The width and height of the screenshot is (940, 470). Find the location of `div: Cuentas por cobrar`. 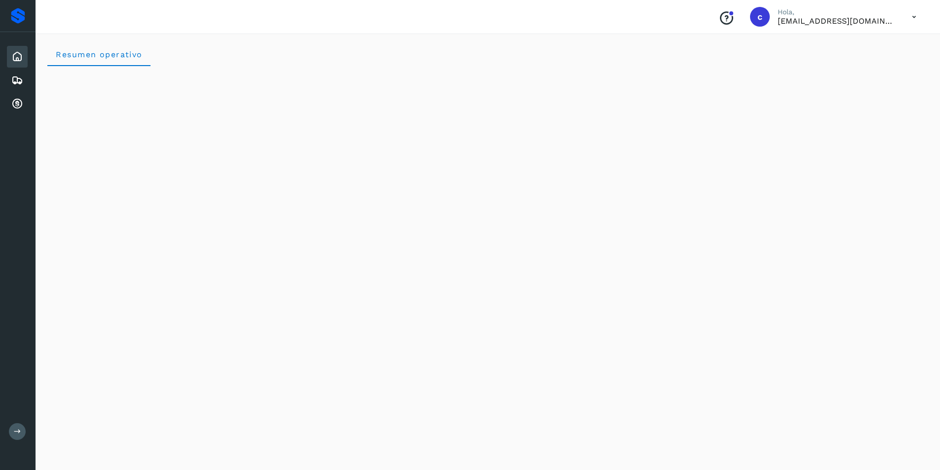

div: Cuentas por cobrar is located at coordinates (17, 104).